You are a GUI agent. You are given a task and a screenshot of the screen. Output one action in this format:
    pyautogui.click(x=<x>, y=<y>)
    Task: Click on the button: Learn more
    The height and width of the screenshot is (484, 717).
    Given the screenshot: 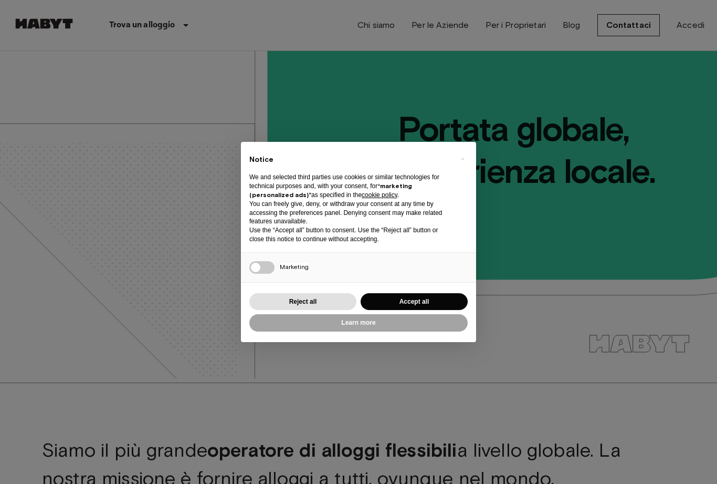 What is the action you would take?
    pyautogui.click(x=359, y=322)
    